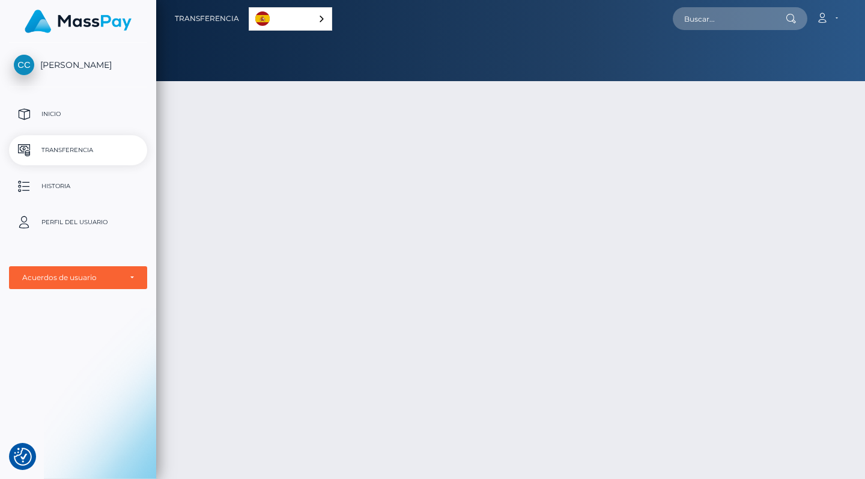  Describe the element at coordinates (78, 278) in the screenshot. I see `button: Acuerdos de usuario` at that location.